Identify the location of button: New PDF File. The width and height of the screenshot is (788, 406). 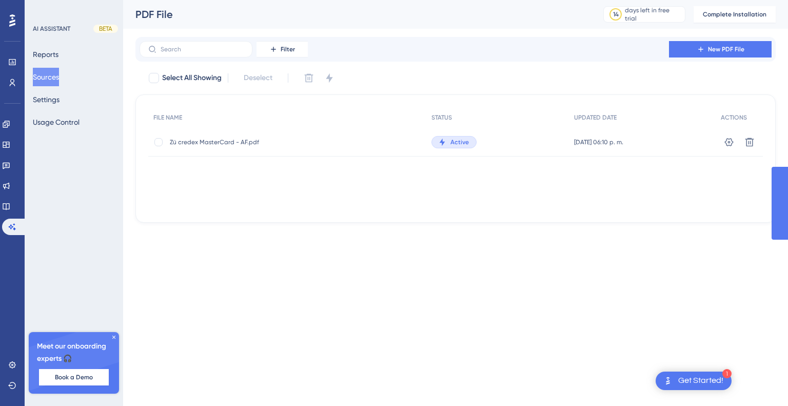
(720, 49).